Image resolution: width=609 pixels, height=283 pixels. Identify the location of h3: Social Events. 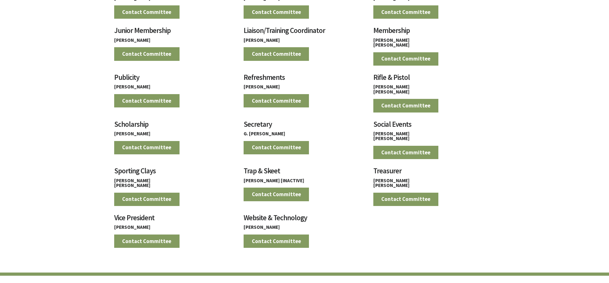
(434, 126).